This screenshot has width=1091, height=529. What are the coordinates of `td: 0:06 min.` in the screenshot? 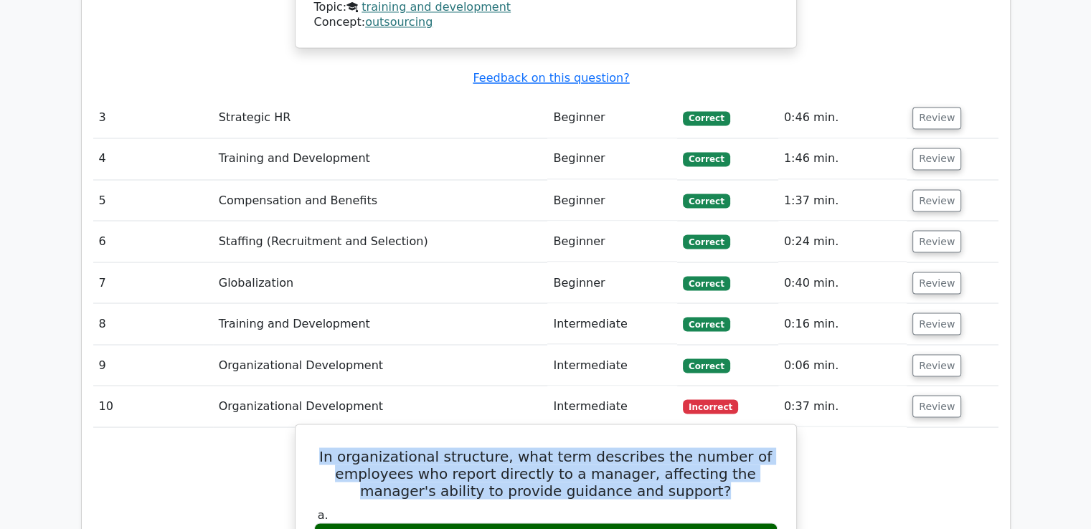 It's located at (842, 365).